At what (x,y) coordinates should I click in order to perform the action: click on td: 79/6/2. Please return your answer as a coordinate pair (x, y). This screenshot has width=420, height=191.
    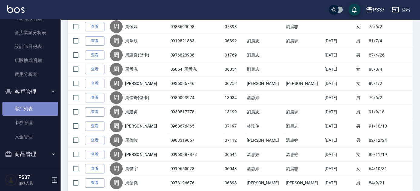
    Looking at the image, I should click on (379, 98).